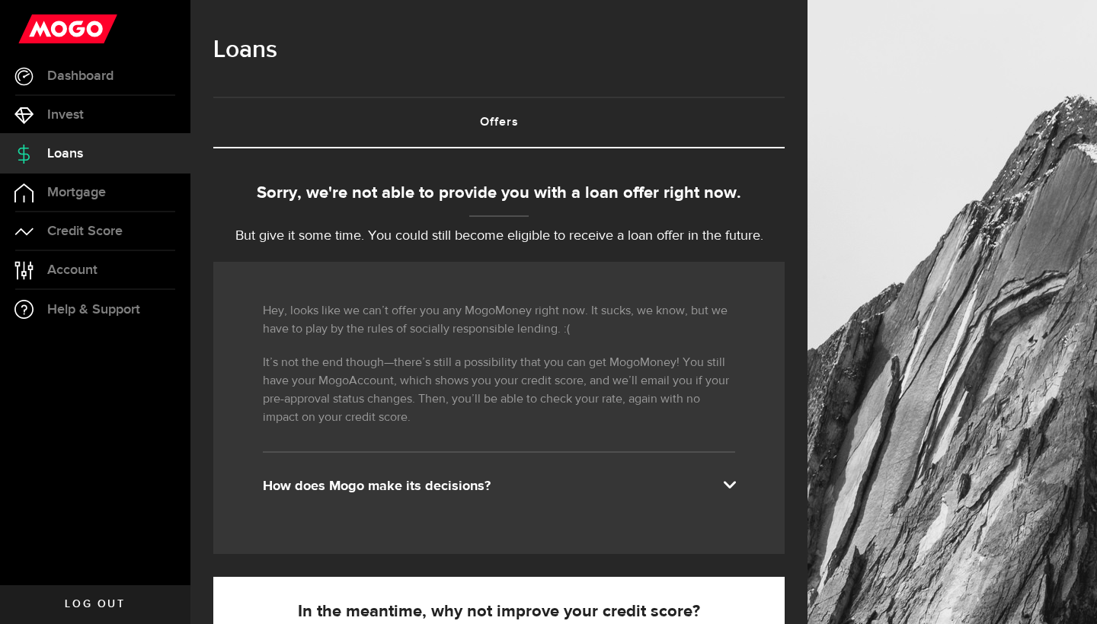 This screenshot has height=624, width=1097. Describe the element at coordinates (65, 154) in the screenshot. I see `span: Loans` at that location.